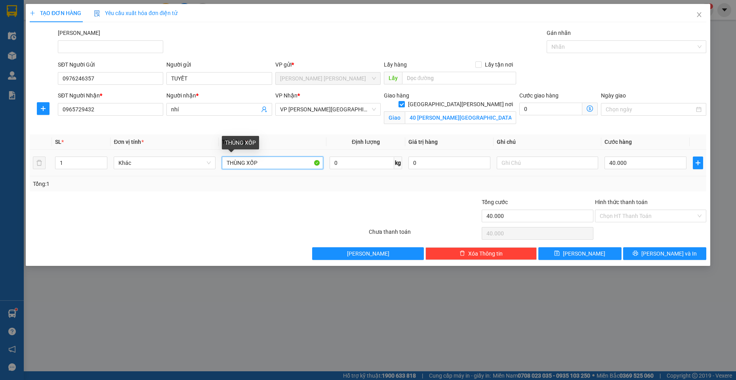  Describe the element at coordinates (700, 15) in the screenshot. I see `button: Close` at that location.